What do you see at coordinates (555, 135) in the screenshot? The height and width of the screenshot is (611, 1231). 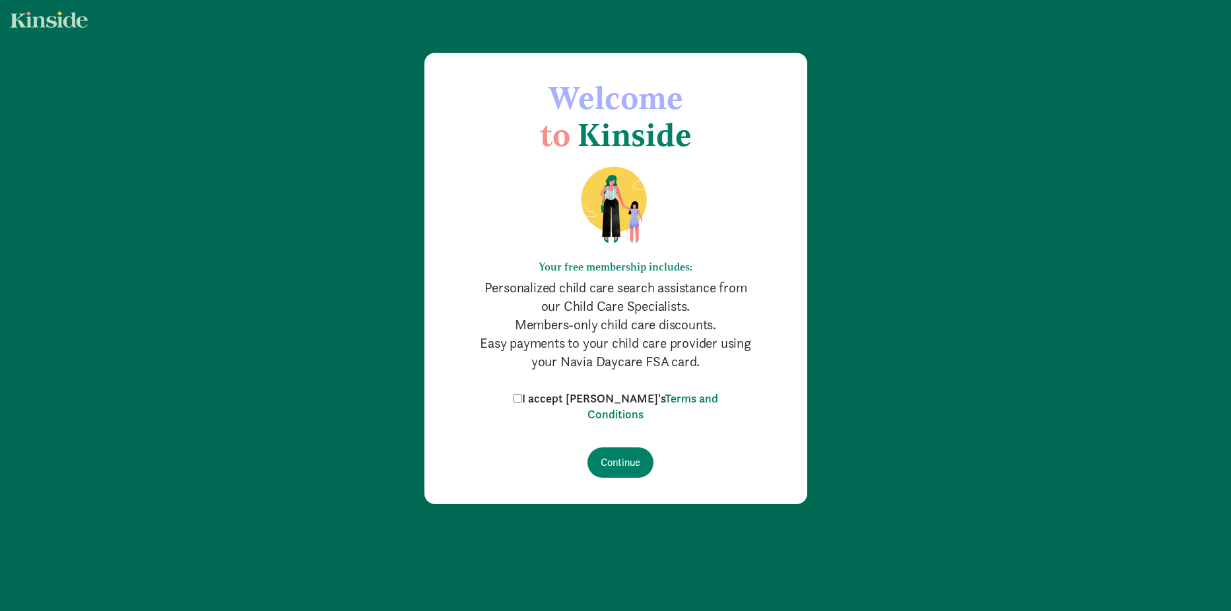 I see `span: to` at bounding box center [555, 135].